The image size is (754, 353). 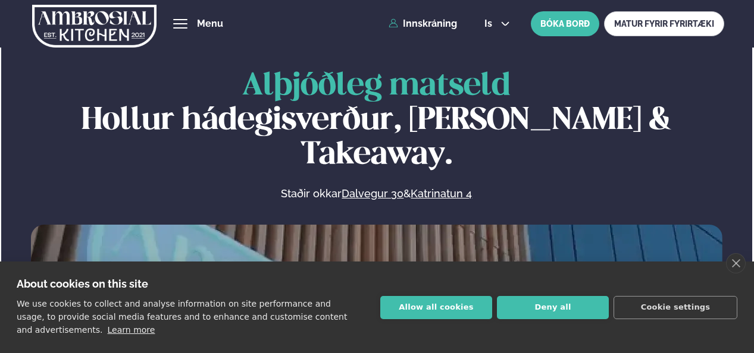 What do you see at coordinates (436, 307) in the screenshot?
I see `button: Allow all cookies` at bounding box center [436, 307].